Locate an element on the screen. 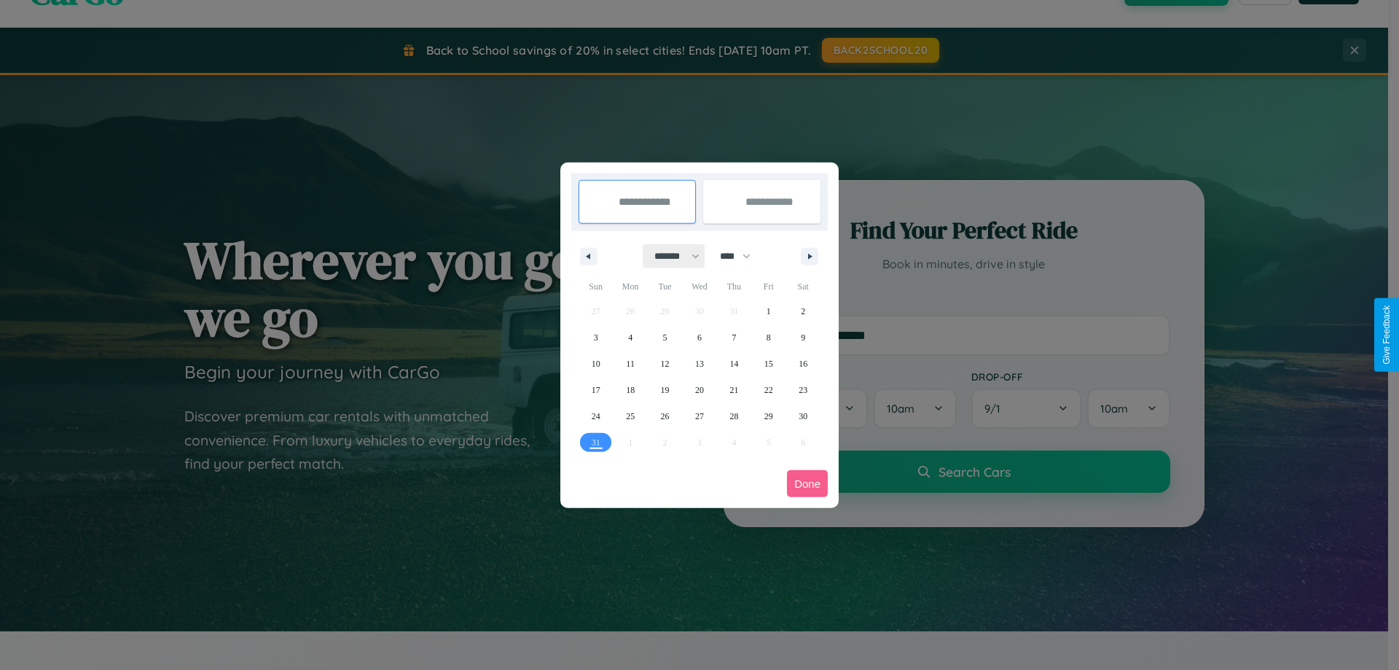  span: 6 is located at coordinates (700, 337).